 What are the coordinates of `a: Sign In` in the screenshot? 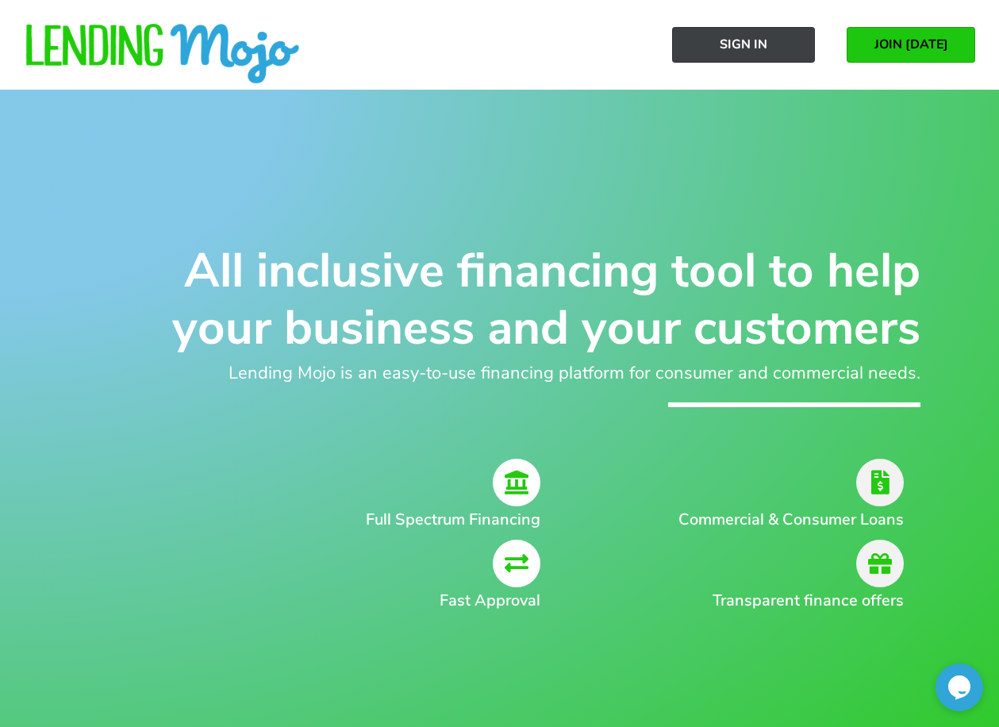 It's located at (744, 44).